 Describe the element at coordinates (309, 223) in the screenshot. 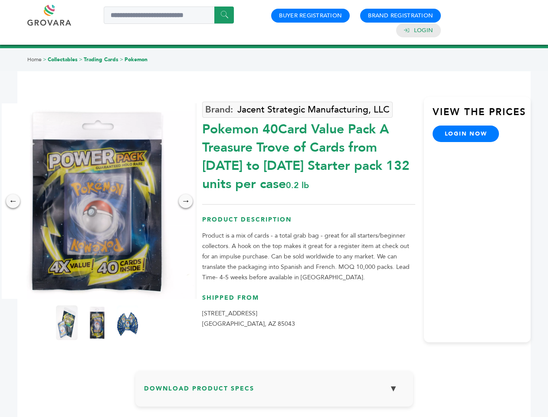

I see `h3: Product Description` at that location.